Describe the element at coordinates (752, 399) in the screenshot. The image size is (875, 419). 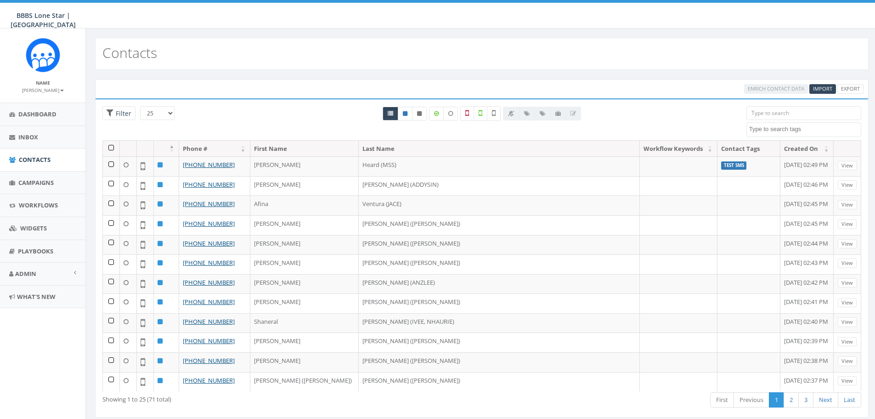
I see `a: Previous` at that location.